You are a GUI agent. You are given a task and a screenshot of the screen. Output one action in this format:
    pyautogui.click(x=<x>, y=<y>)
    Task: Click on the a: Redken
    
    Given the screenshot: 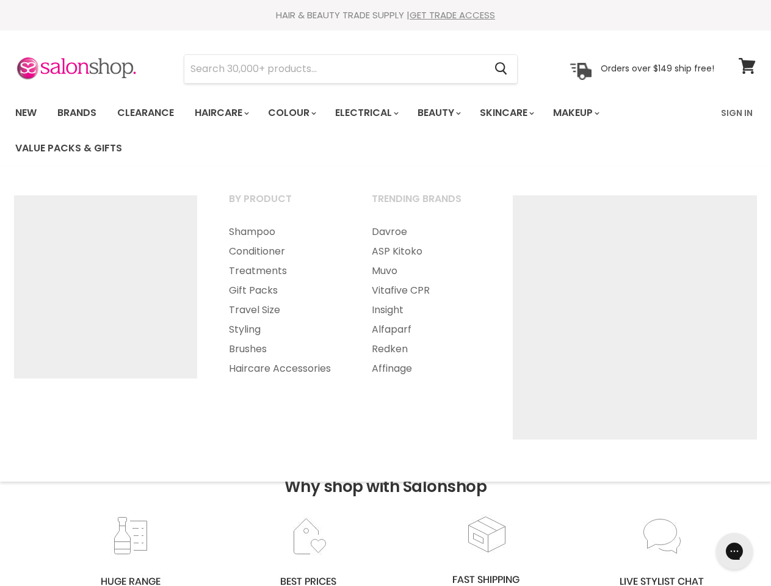 What is the action you would take?
    pyautogui.click(x=427, y=349)
    